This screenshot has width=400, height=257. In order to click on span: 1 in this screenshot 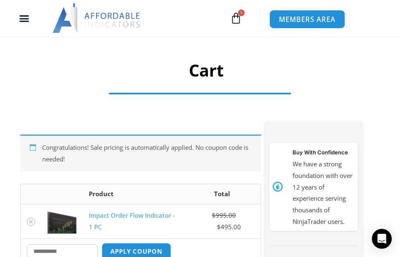, I will do `click(241, 13)`.